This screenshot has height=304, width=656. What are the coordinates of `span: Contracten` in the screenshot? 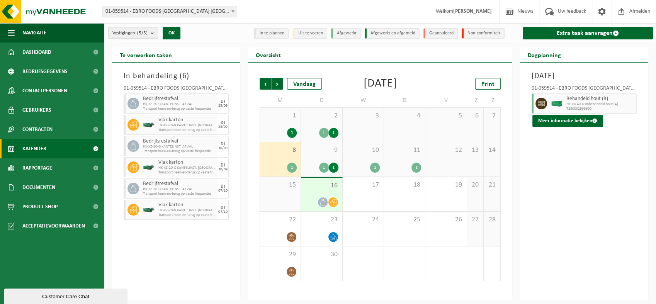 It's located at (37, 129).